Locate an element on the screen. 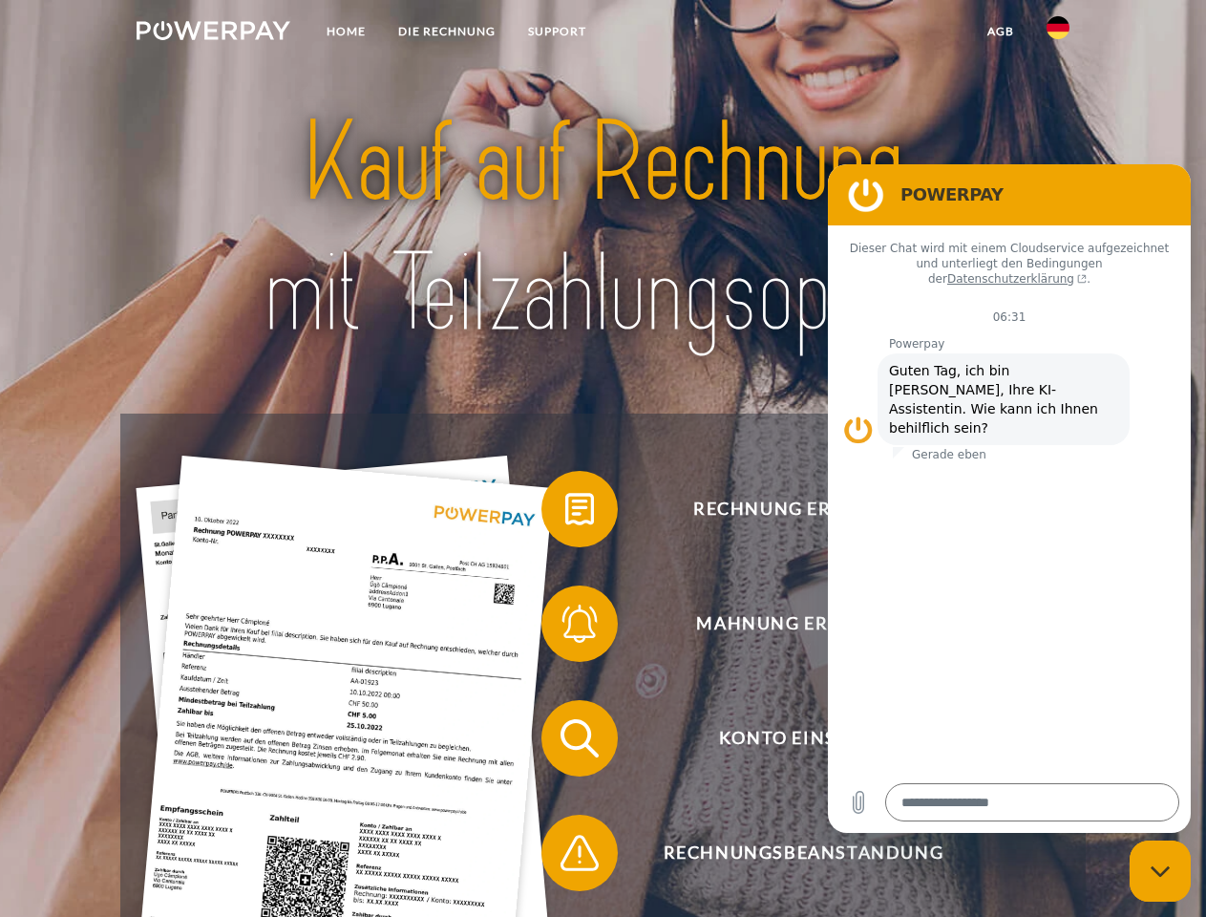 The width and height of the screenshot is (1206, 917). button: Rechnungsbeanstandung is located at coordinates (790, 853).